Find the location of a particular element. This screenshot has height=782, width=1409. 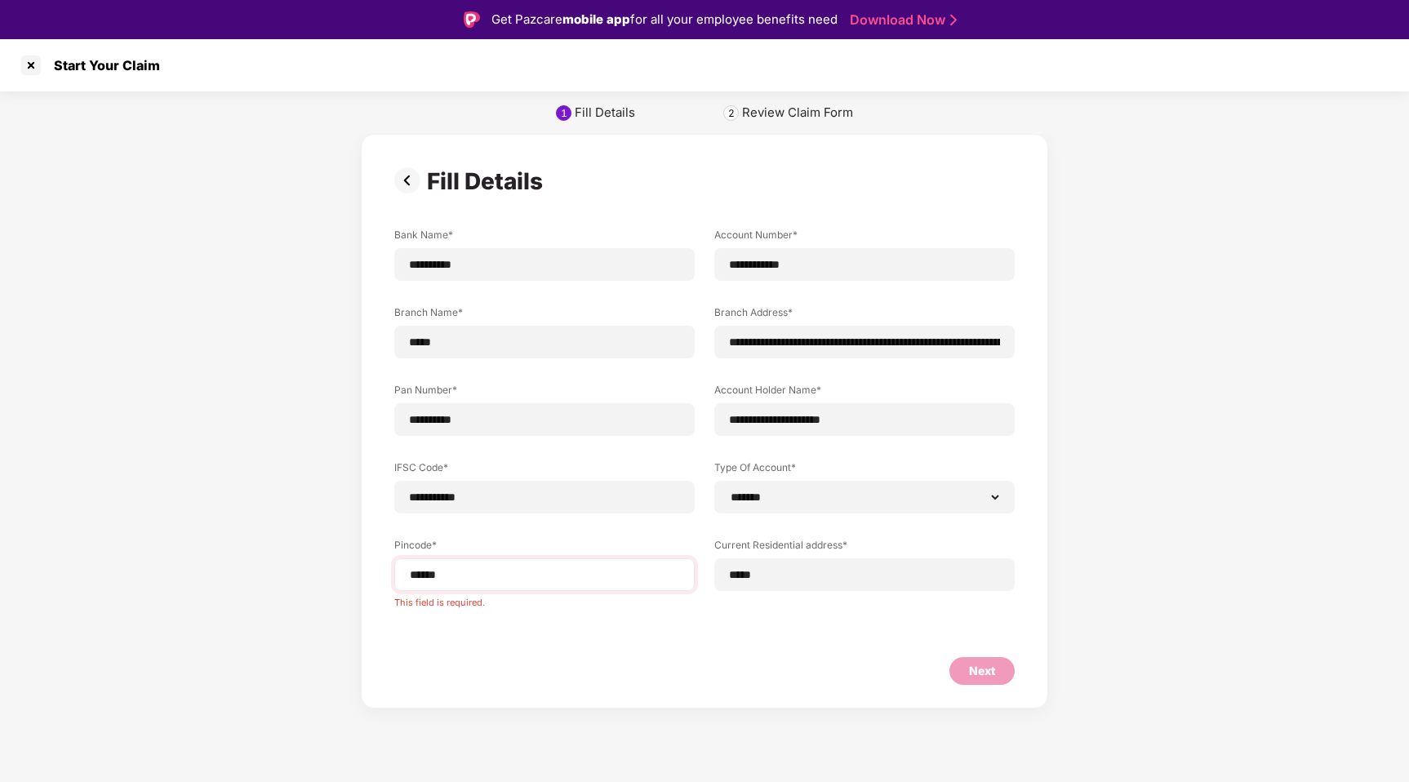

div: This field is required. is located at coordinates (544, 599).